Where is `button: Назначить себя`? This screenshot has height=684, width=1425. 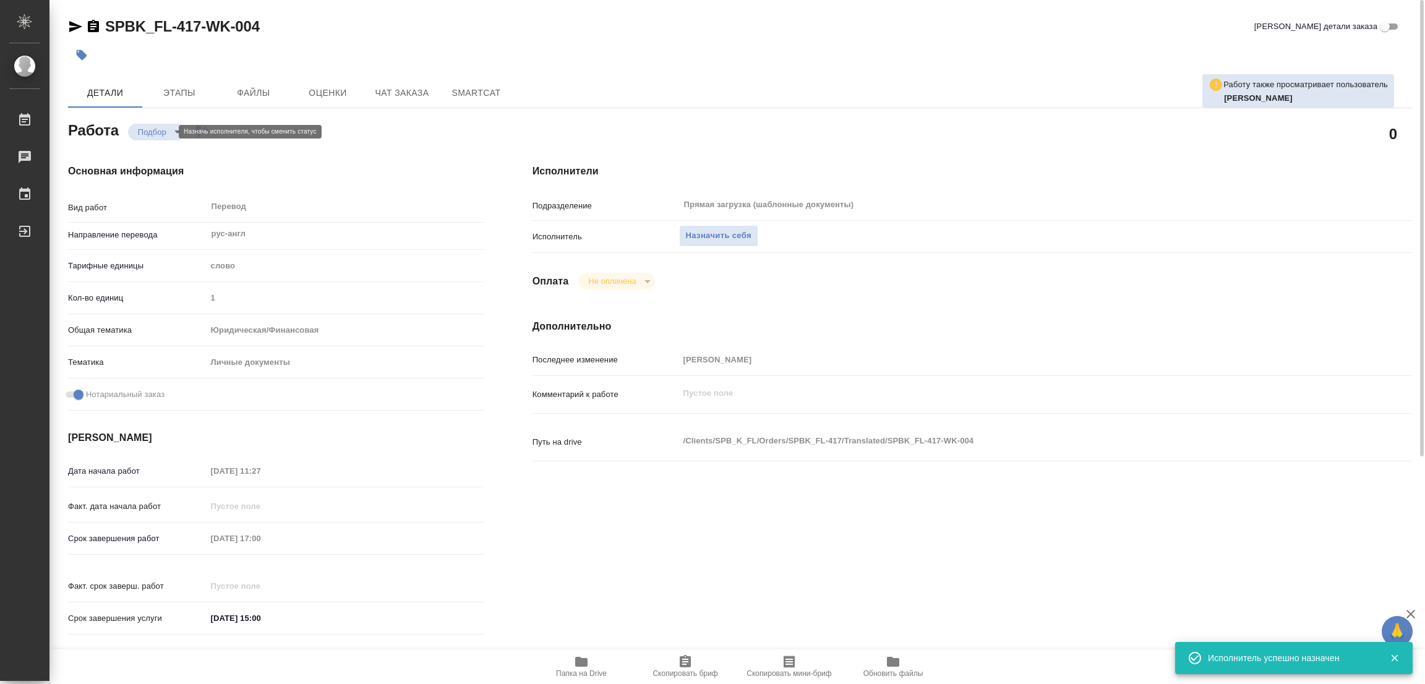
button: Назначить себя is located at coordinates (718, 236).